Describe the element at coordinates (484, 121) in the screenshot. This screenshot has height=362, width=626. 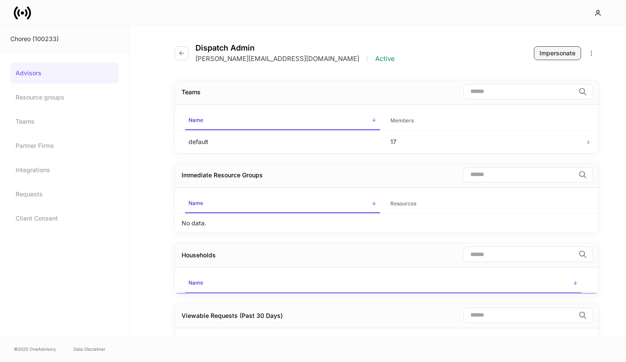
I see `span: Members` at that location.